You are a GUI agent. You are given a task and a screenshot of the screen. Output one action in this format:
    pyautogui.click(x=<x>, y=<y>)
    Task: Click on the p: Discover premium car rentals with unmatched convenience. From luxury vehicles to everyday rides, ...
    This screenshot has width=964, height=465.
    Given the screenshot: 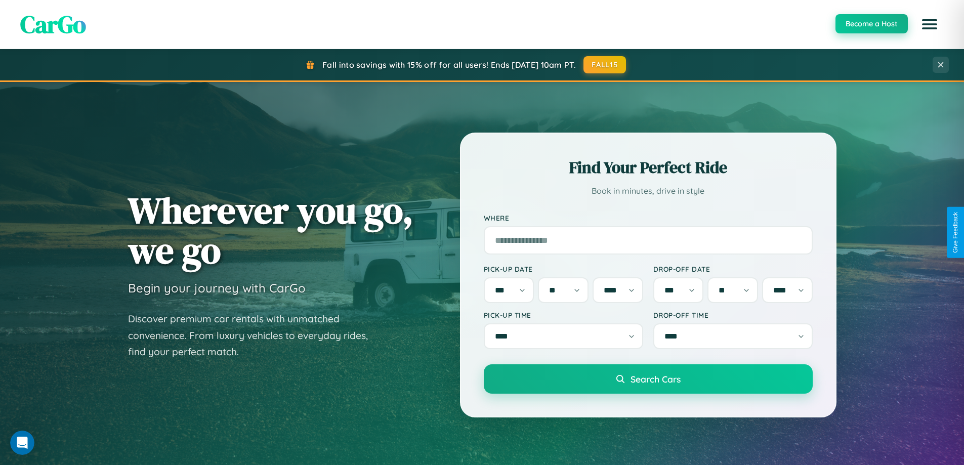 What is the action you would take?
    pyautogui.click(x=255, y=336)
    